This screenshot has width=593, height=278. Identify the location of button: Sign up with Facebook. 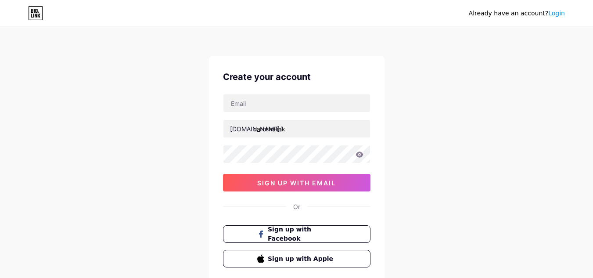
(297, 234).